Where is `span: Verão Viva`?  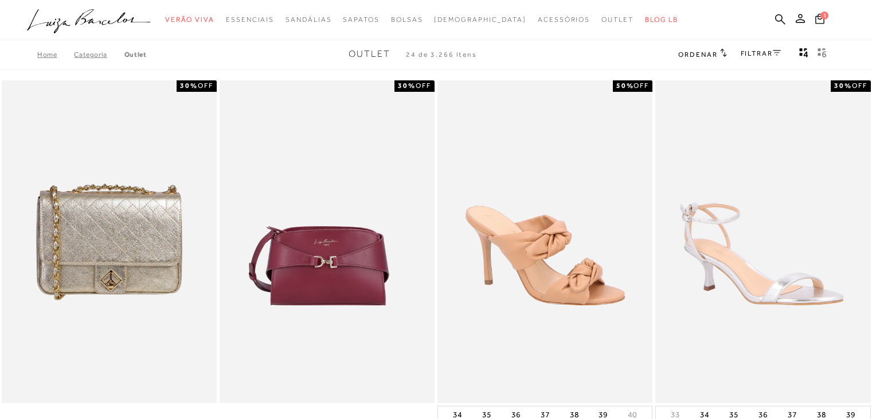 span: Verão Viva is located at coordinates (190, 20).